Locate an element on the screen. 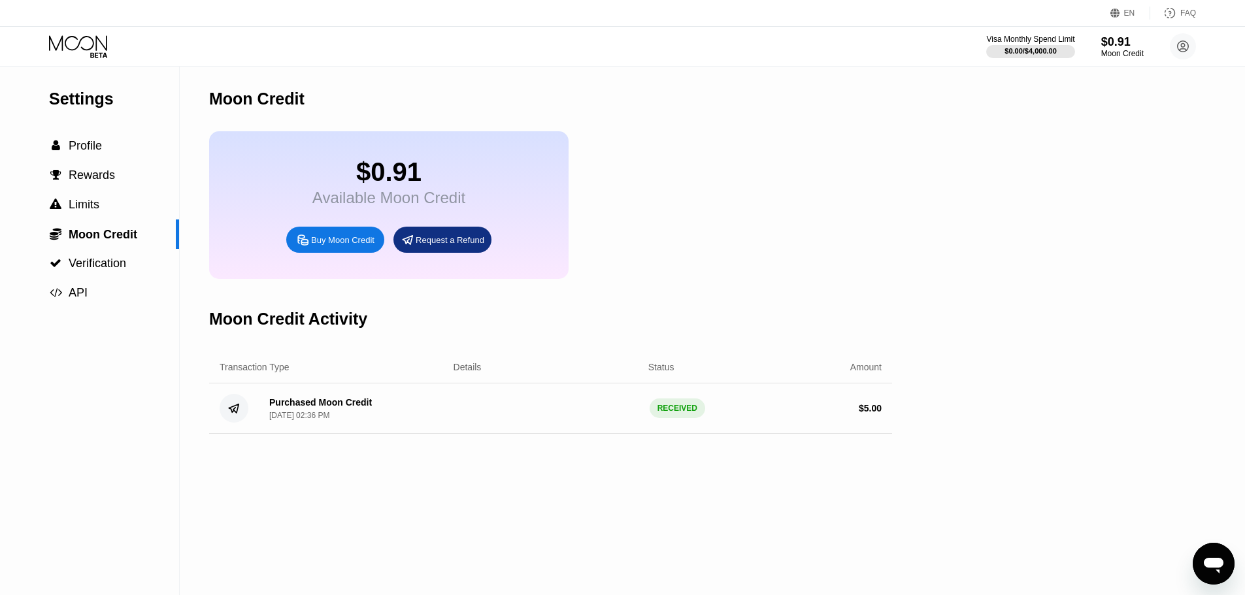 Image resolution: width=1245 pixels, height=595 pixels. div: Visa Monthly Spend Limit is located at coordinates (1030, 39).